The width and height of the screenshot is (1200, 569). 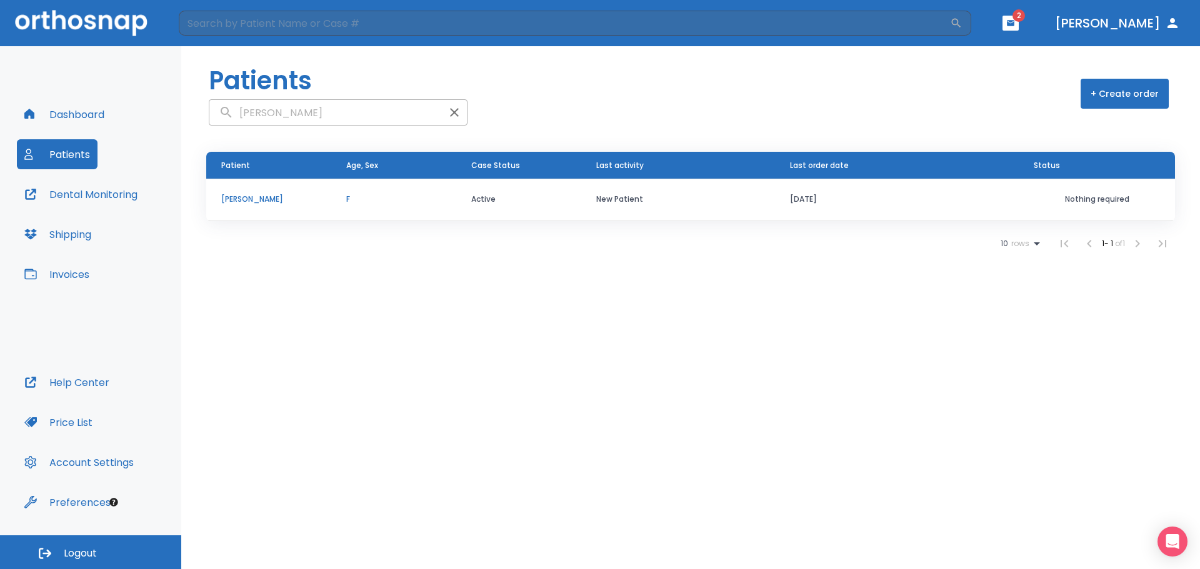 I want to click on span: Last order date, so click(x=819, y=166).